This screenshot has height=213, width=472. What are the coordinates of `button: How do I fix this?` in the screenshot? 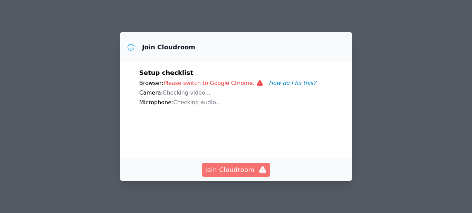 It's located at (292, 83).